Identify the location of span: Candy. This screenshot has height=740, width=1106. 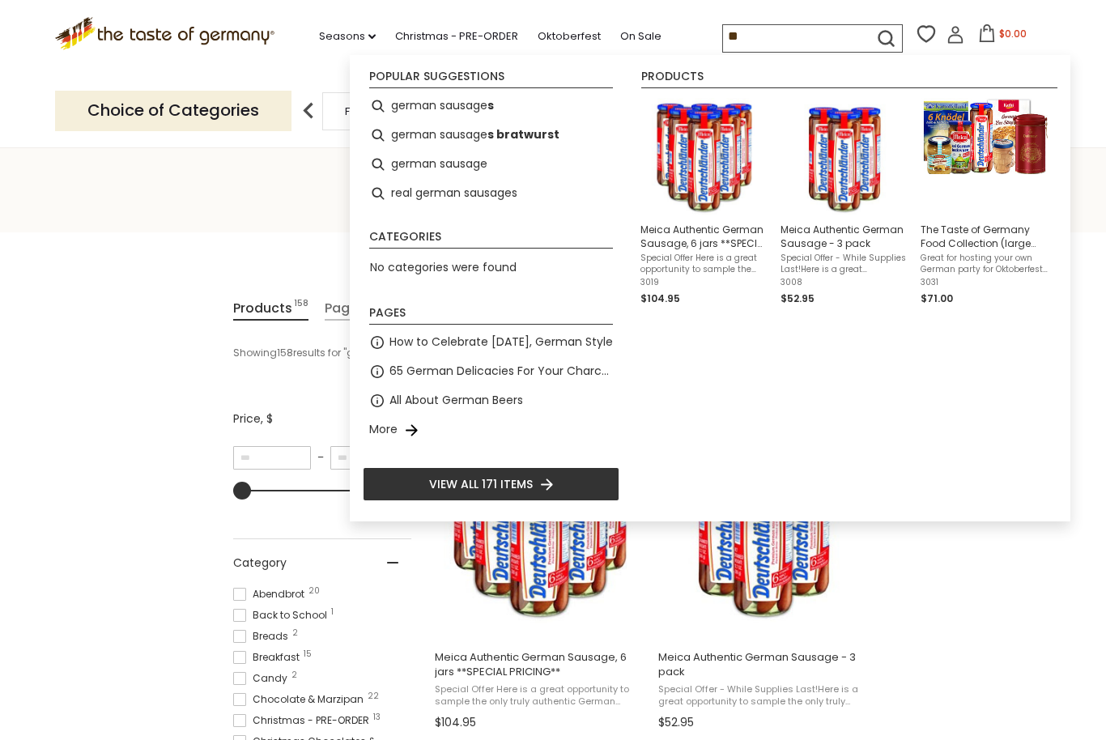
(262, 679).